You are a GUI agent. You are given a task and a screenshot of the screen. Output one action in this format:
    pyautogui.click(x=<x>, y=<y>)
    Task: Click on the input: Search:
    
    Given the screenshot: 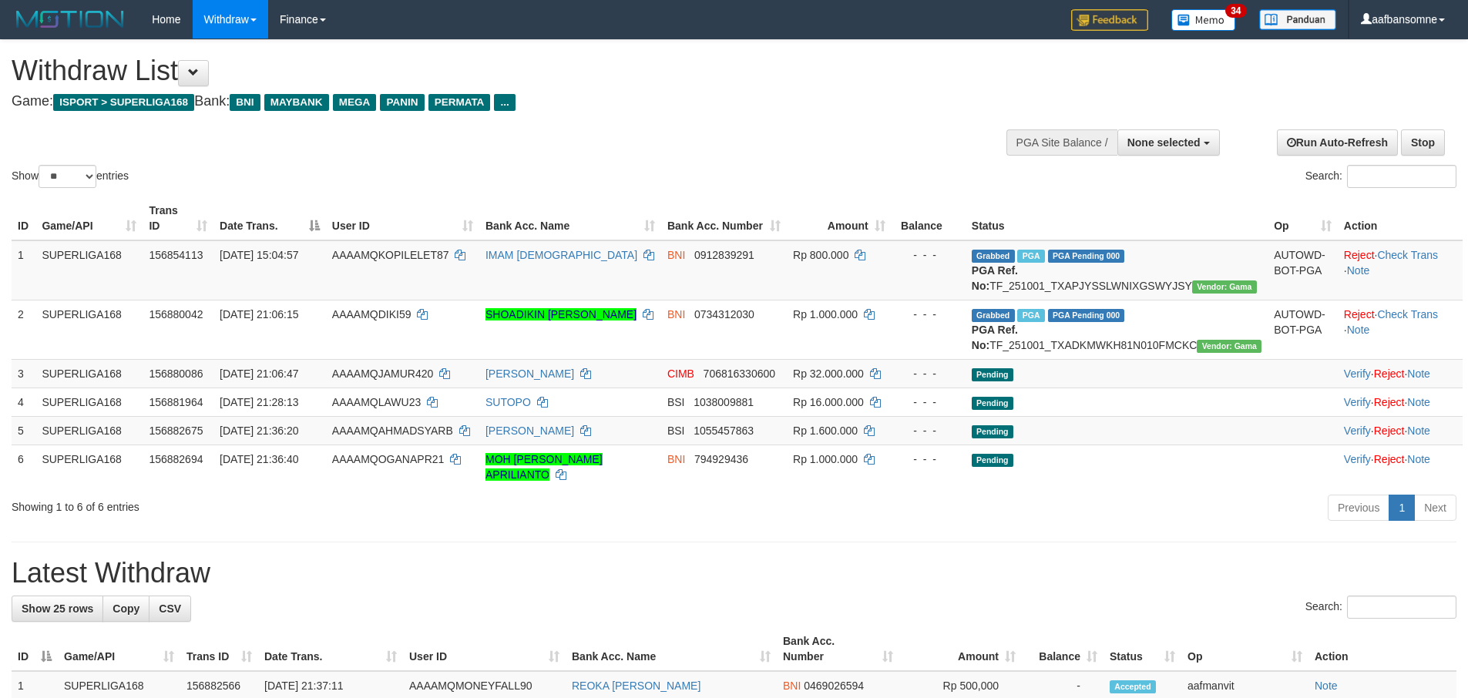 What is the action you would take?
    pyautogui.click(x=1401, y=607)
    